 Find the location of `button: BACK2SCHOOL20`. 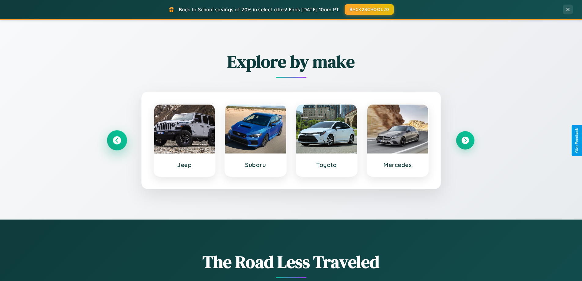

button: BACK2SCHOOL20 is located at coordinates (369, 9).